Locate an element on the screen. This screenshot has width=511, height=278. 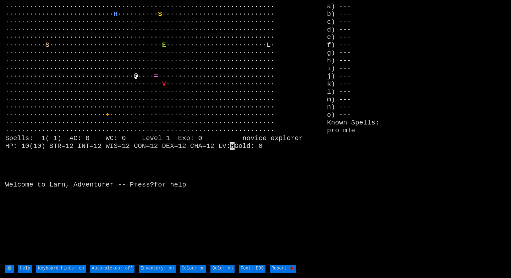
font: E is located at coordinates (164, 45).